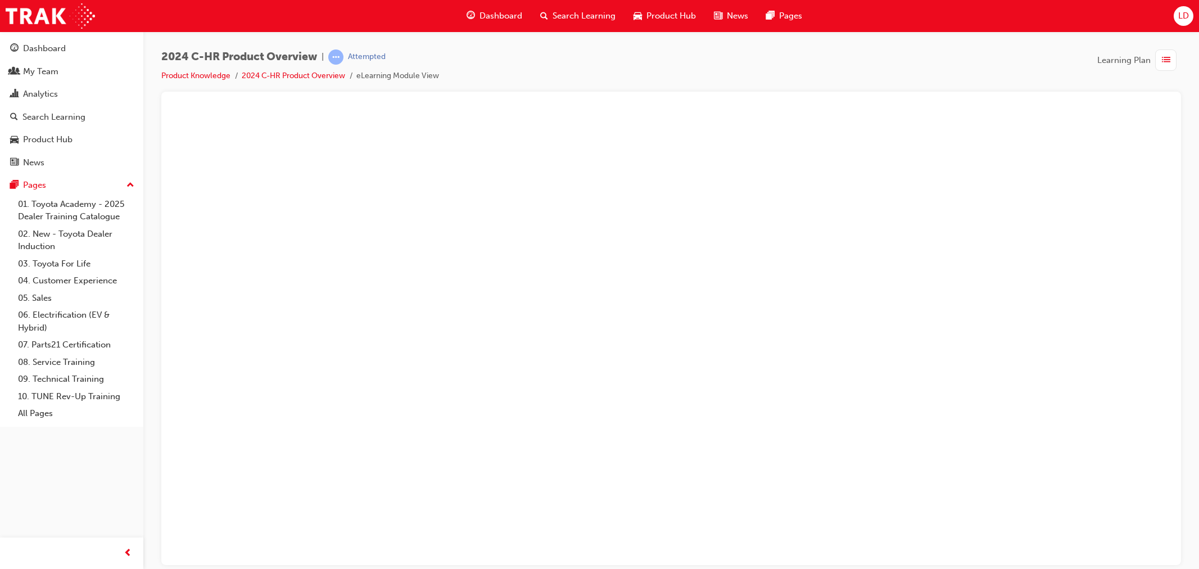  Describe the element at coordinates (737, 16) in the screenshot. I see `span: News` at that location.